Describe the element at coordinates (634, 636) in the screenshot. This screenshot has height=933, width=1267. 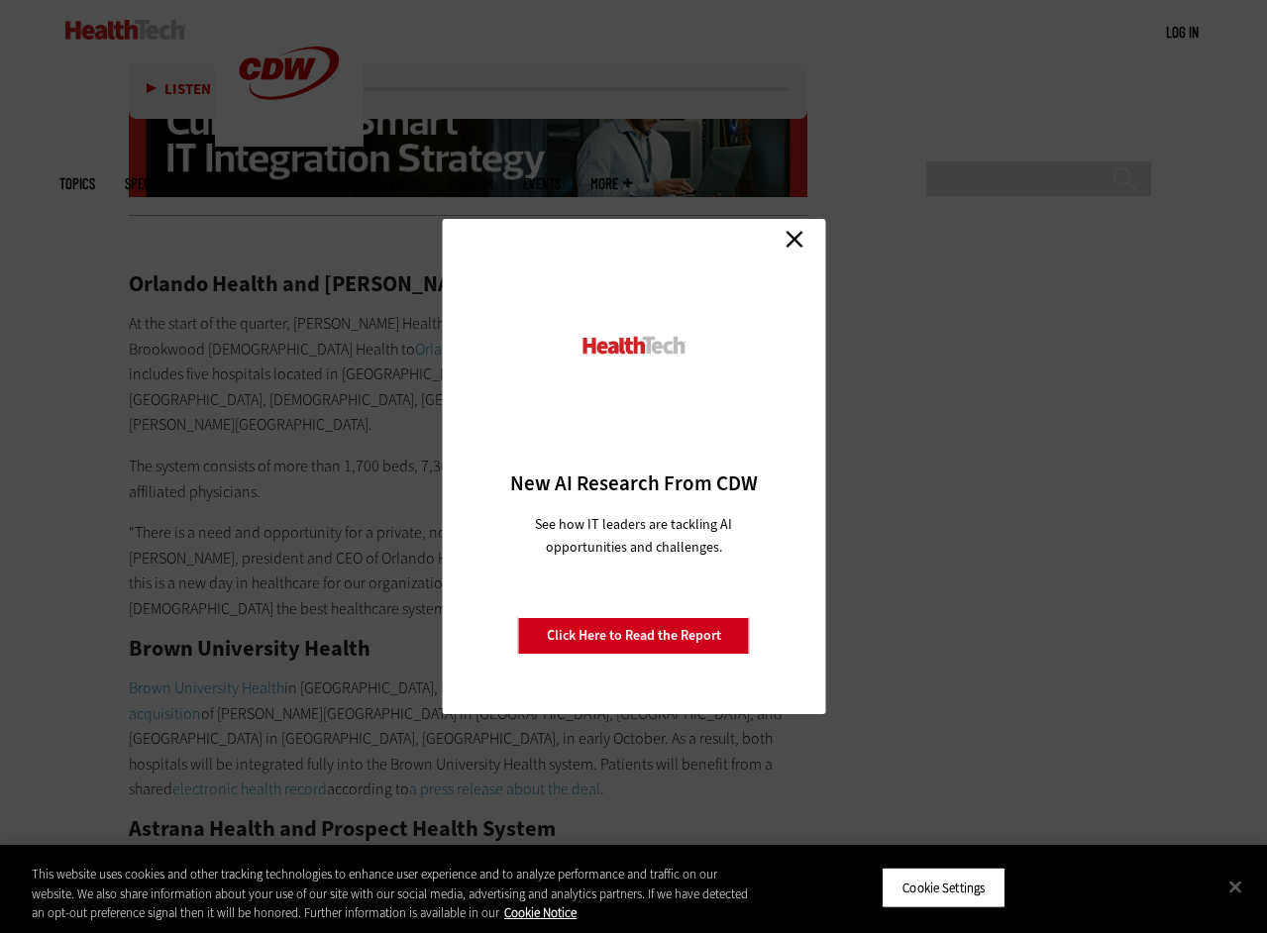
I see `a: Click Here to Read the Report` at that location.